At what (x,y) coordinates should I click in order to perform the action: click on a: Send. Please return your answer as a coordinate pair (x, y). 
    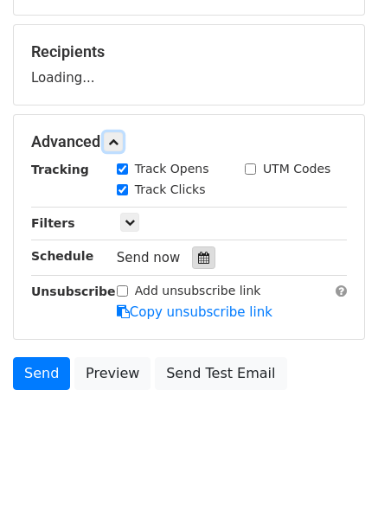
    Looking at the image, I should click on (41, 373).